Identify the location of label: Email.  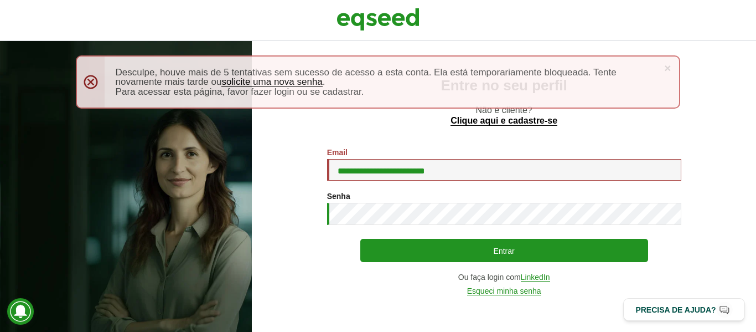
(337, 152).